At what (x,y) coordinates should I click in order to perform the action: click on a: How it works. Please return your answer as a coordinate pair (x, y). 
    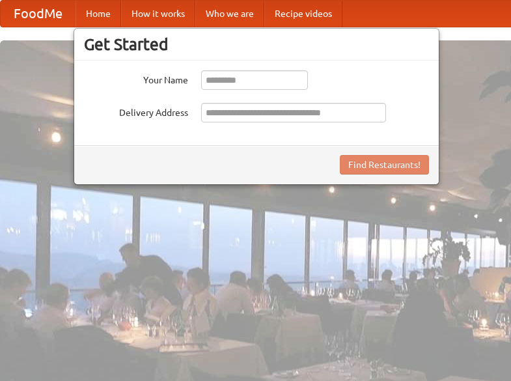
    Looking at the image, I should click on (158, 14).